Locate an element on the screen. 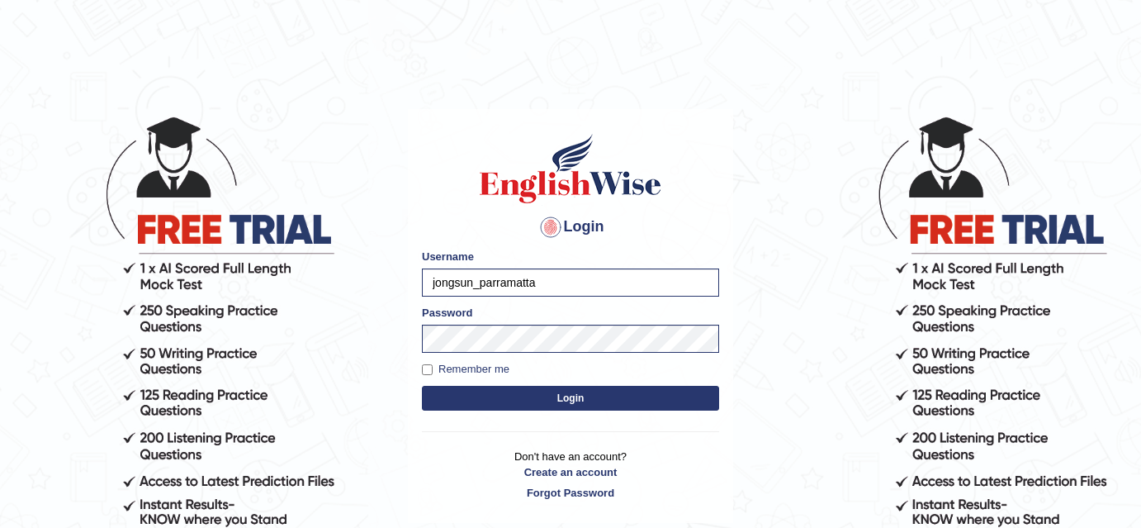 This screenshot has height=528, width=1141. img: Logo of English Wise sign in for intelligent practice with AI is located at coordinates (571, 168).